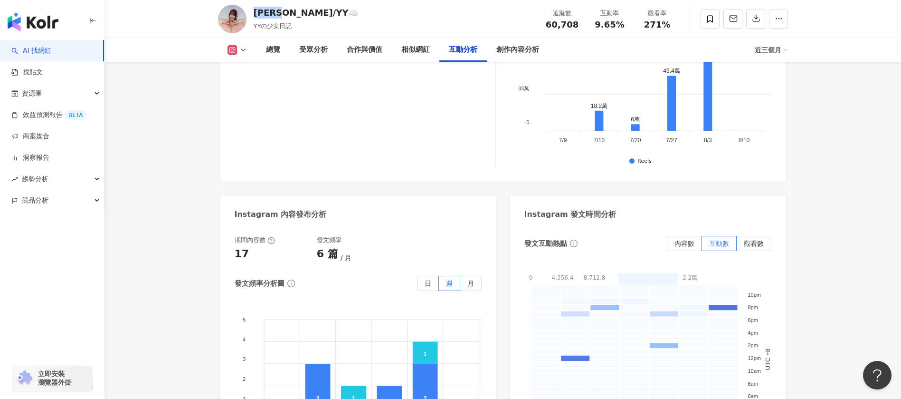 This screenshot has height=399, width=901. What do you see at coordinates (672, 141) in the screenshot?
I see `tspan: 7/27` at bounding box center [672, 141].